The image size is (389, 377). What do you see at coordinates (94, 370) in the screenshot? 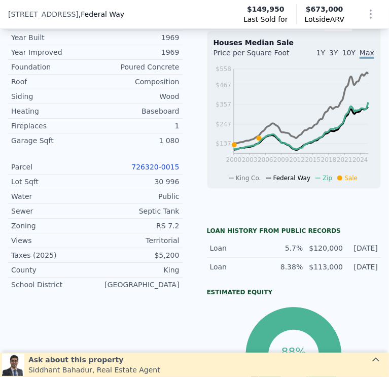
I see `div: Siddhant Bahadur , Real Estate Agent` at bounding box center [94, 370].